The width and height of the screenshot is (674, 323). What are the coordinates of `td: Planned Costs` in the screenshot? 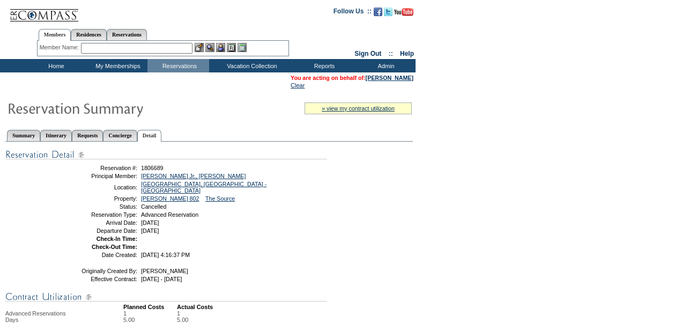 It's located at (150, 307).